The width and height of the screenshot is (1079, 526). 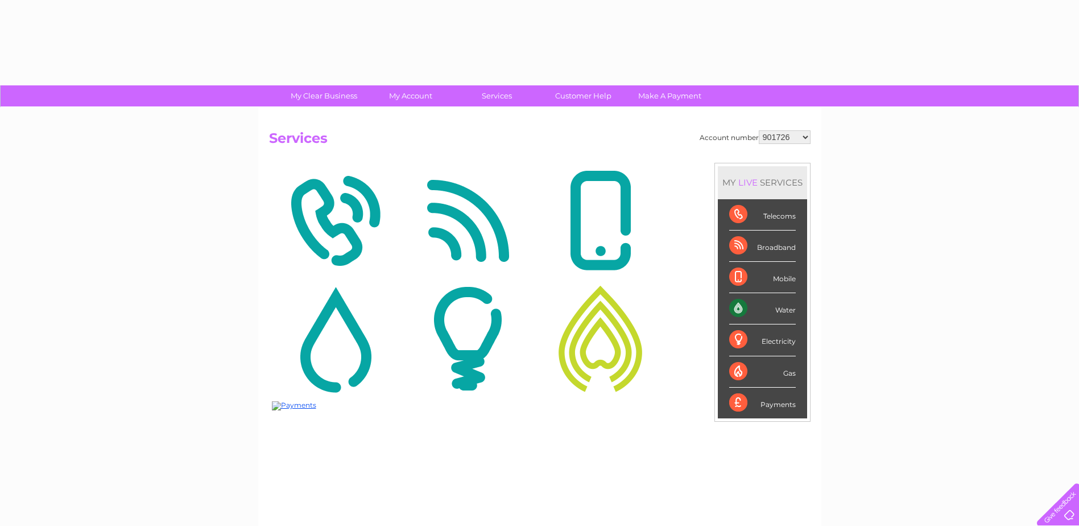 I want to click on a: My Account, so click(x=410, y=96).